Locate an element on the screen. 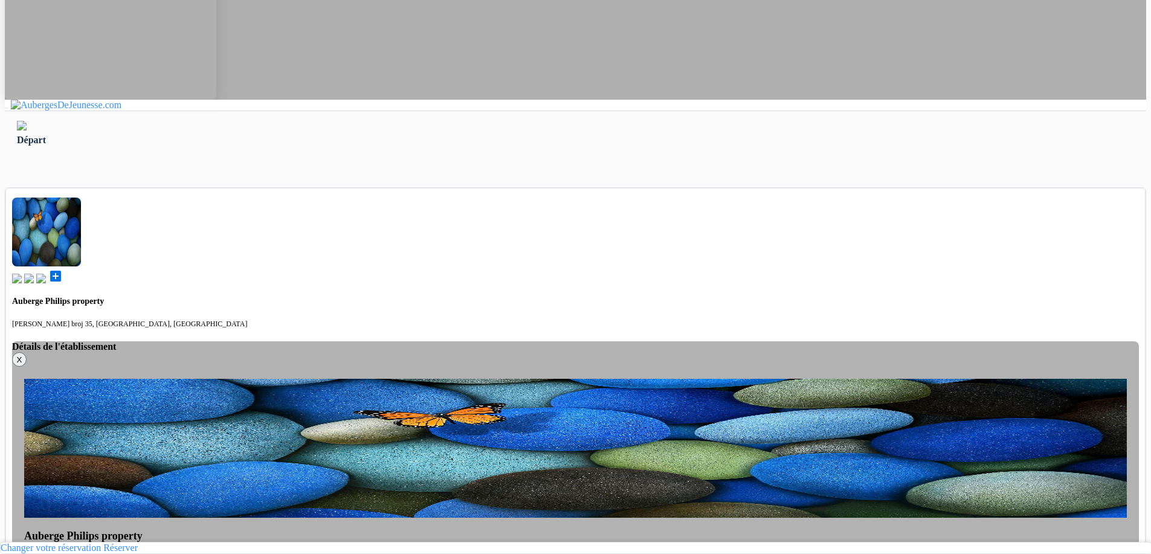 The width and height of the screenshot is (1151, 554). h4: Détails de l'établissement is located at coordinates (575, 347).